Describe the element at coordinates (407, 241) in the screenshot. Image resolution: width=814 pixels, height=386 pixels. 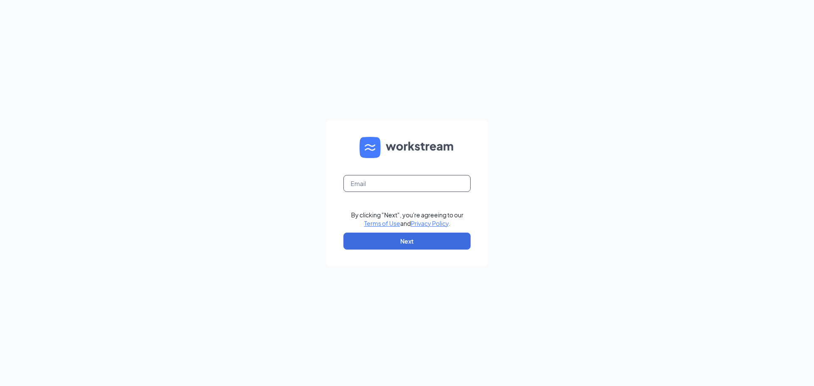
I see `button: Next` at that location.